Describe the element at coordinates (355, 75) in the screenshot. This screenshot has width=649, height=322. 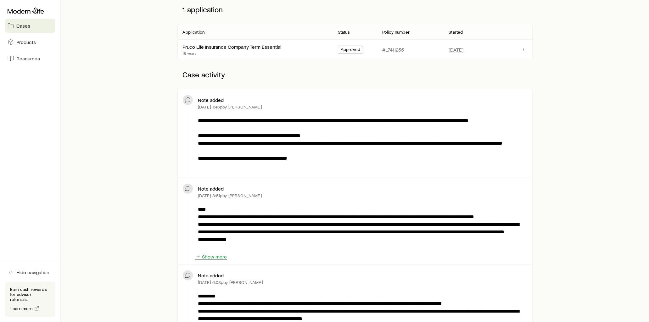
I see `p: Case activity` at that location.